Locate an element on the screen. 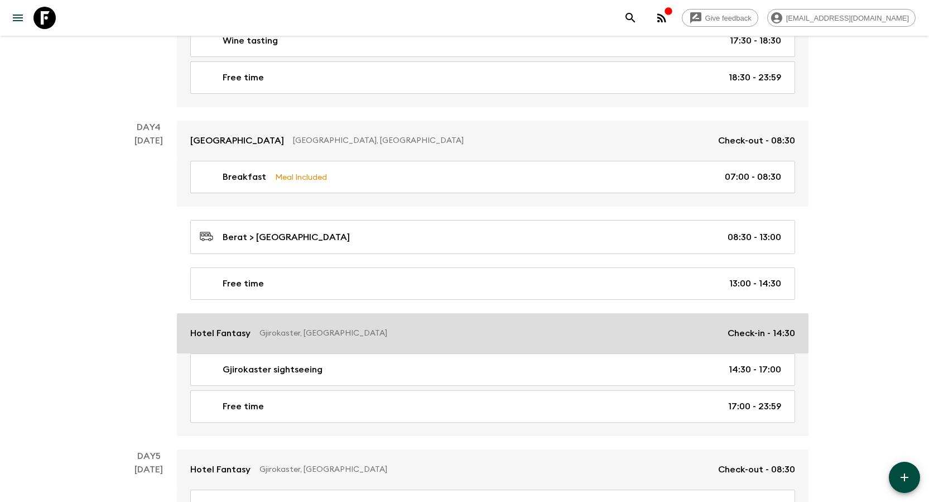  p: 17:00 - 23:59 is located at coordinates (754, 406).